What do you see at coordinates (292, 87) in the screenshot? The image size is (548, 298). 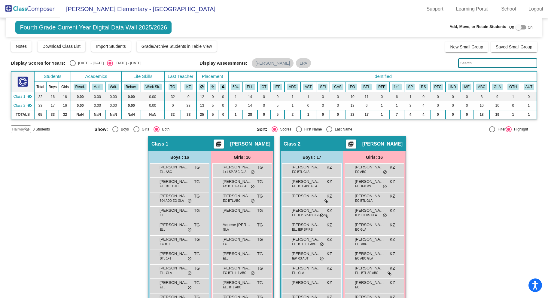 I see `th: ADD/ADHD` at bounding box center [292, 87].